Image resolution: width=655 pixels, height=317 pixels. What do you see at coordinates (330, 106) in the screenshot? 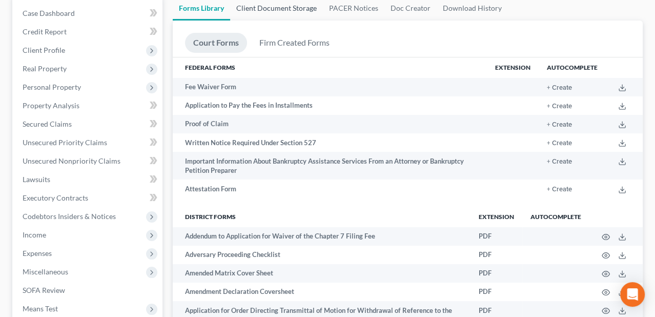
I see `td: Application to Pay the Fees in Installments` at bounding box center [330, 106].